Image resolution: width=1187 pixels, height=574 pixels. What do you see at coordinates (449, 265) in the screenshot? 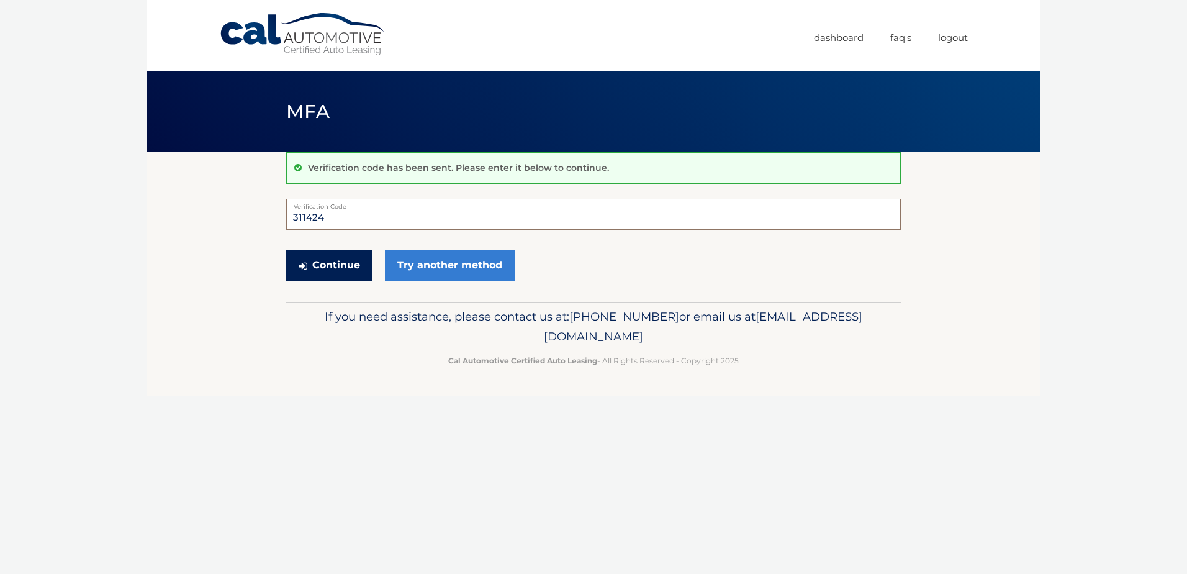
I see `a: Try another method` at bounding box center [449, 265].